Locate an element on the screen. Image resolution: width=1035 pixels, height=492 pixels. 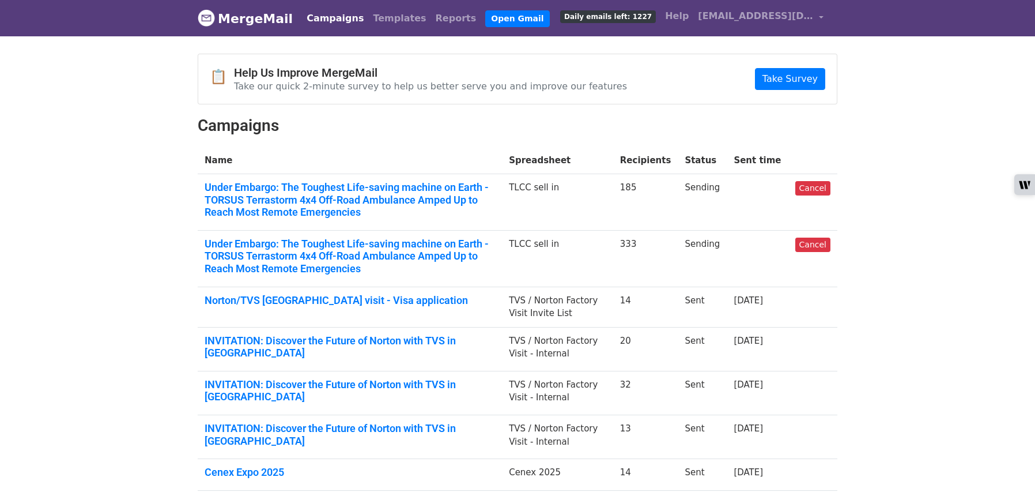
td: Cenex 2025 is located at coordinates (557, 474).